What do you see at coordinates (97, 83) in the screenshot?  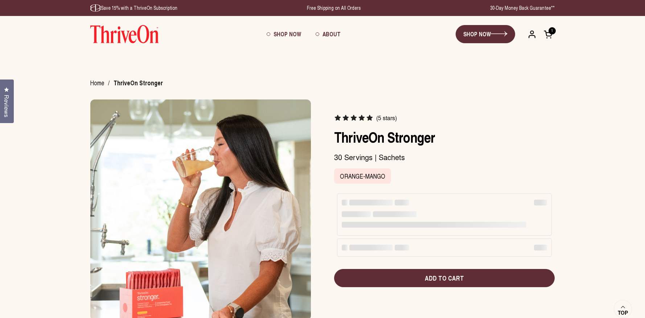 I see `span: Home` at bounding box center [97, 83].